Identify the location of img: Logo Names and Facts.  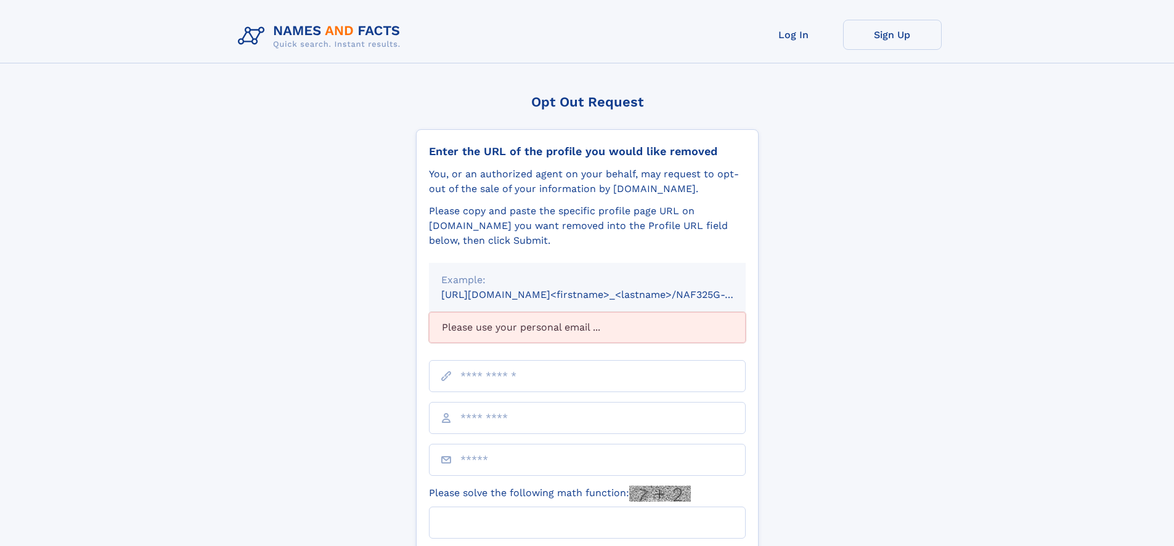
(322, 36).